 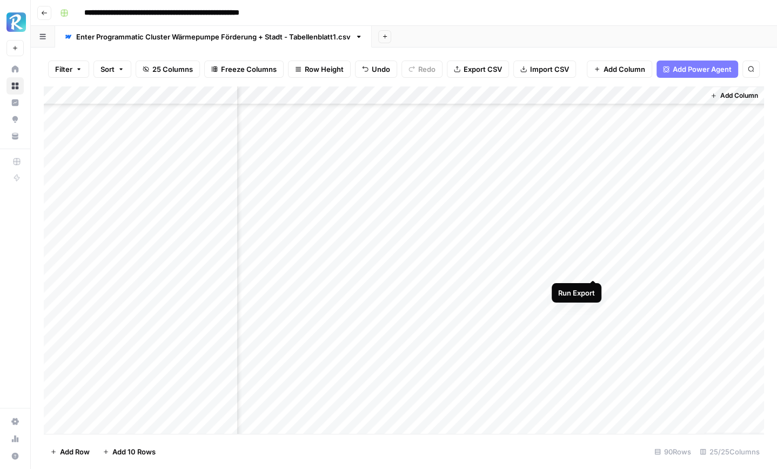 I want to click on span: Redo, so click(x=427, y=69).